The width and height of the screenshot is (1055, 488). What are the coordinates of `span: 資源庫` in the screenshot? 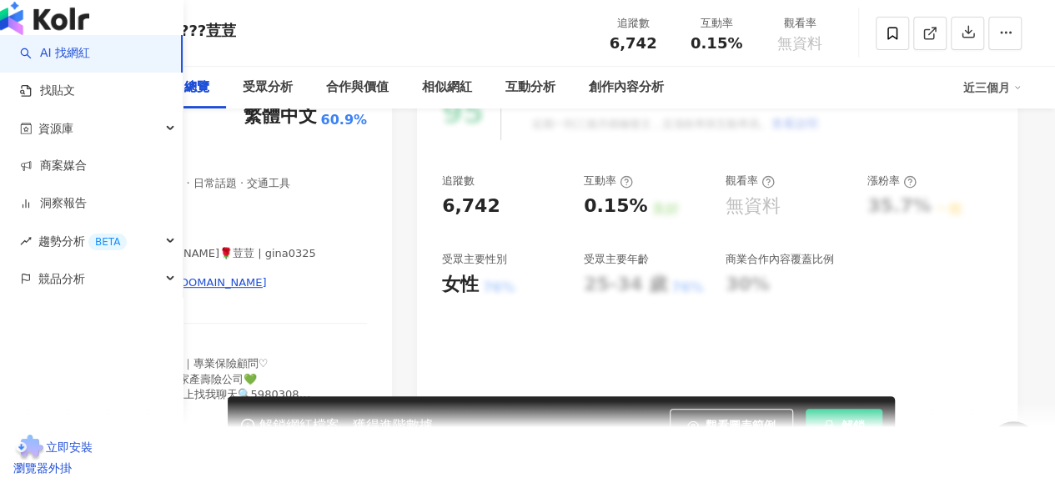 It's located at (56, 128).